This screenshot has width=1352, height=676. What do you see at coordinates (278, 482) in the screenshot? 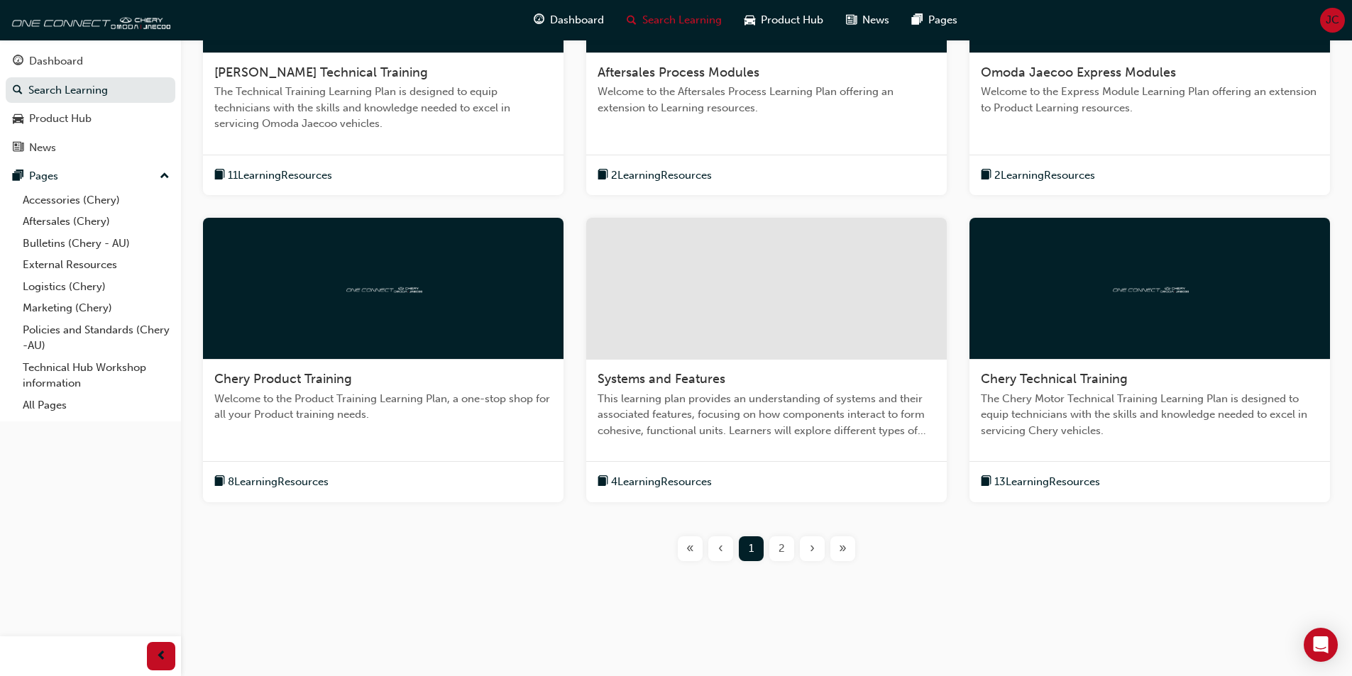
I see `span: 8 Learning Resources` at bounding box center [278, 482].